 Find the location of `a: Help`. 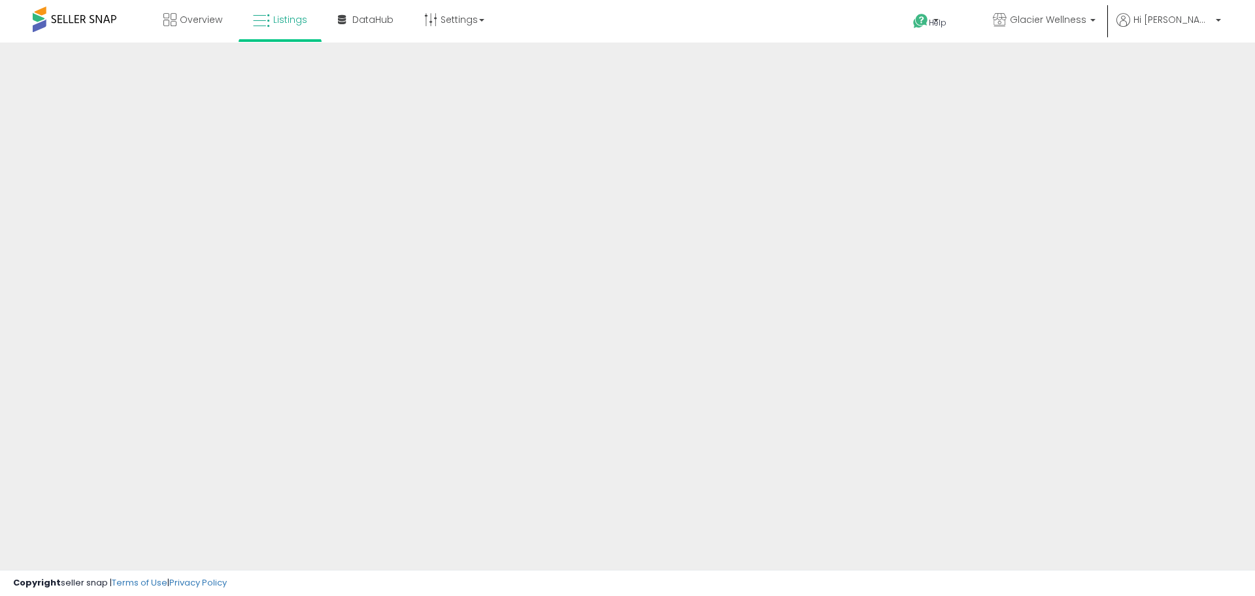

a: Help is located at coordinates (938, 23).